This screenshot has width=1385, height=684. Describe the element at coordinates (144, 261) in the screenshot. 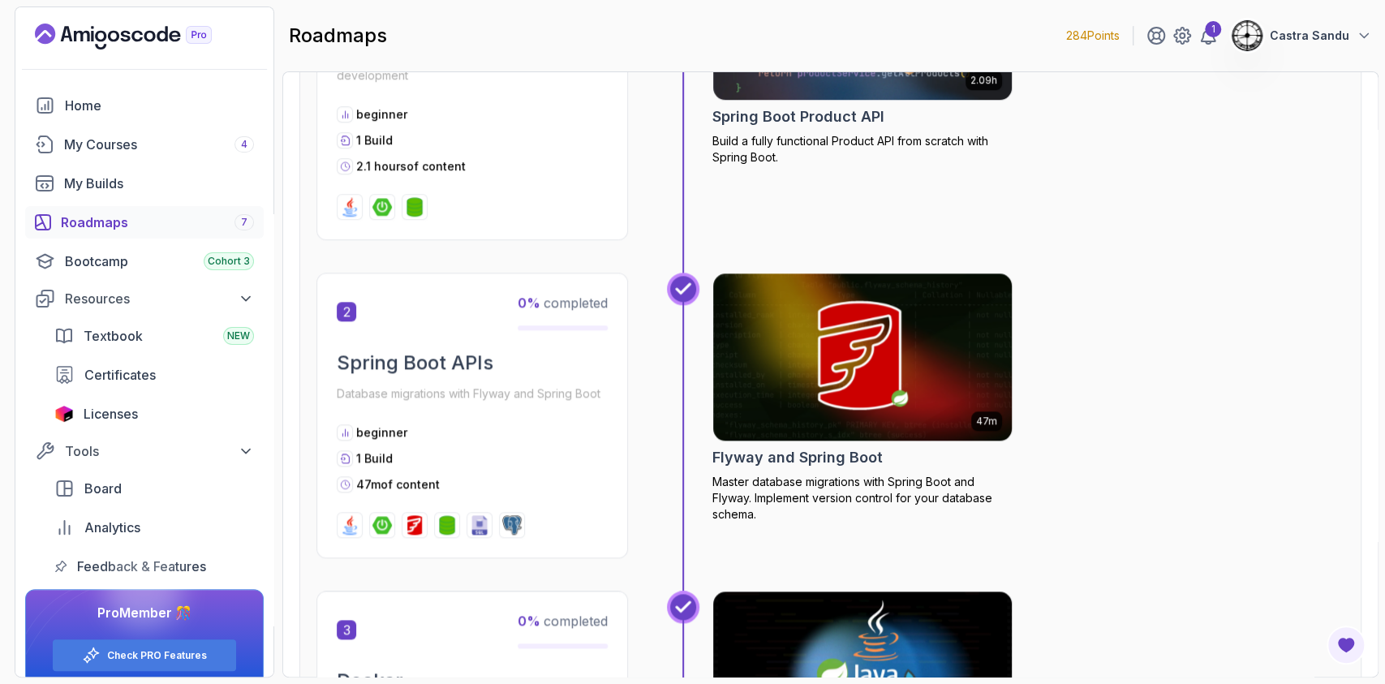

I see `a: bootcamp` at that location.